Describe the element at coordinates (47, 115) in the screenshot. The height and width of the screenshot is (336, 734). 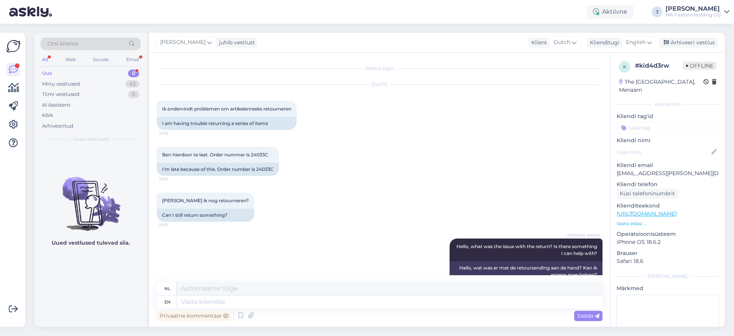
I see `div: Kõik` at that location.